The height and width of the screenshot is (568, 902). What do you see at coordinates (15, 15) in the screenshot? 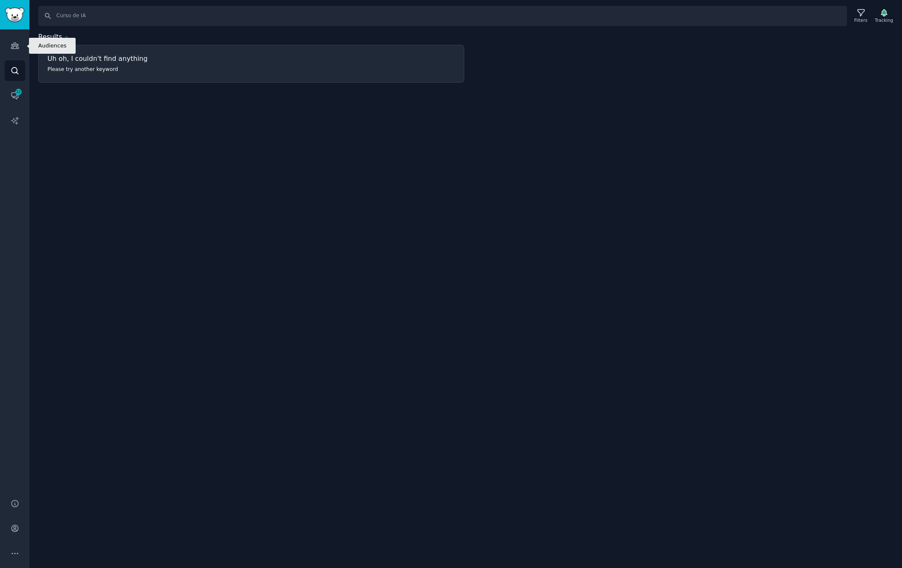
I see `img: GummySearch logo` at bounding box center [15, 15].